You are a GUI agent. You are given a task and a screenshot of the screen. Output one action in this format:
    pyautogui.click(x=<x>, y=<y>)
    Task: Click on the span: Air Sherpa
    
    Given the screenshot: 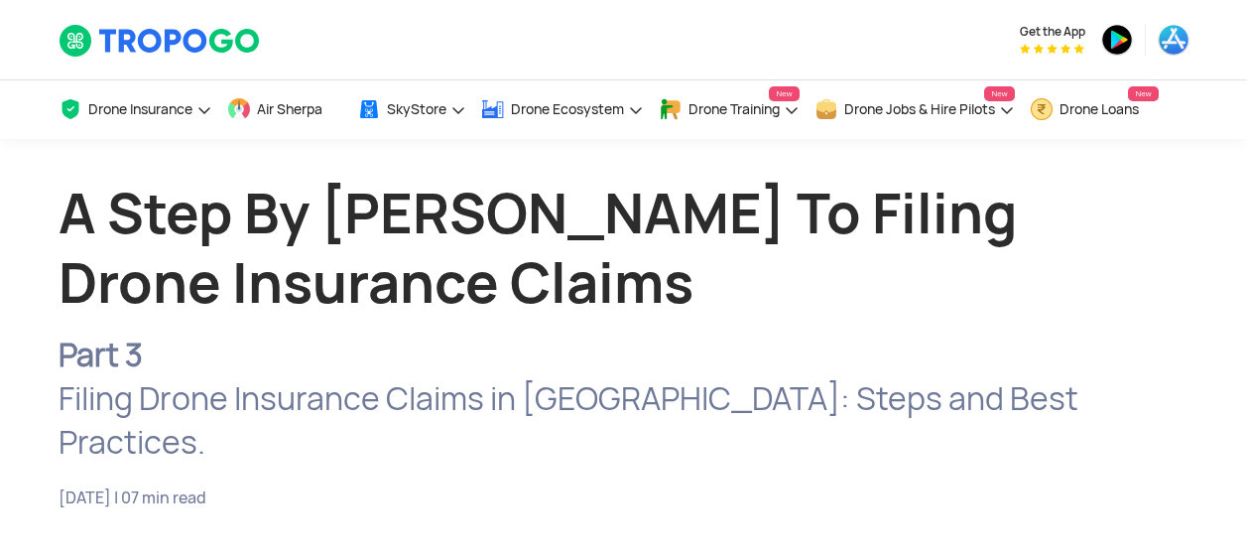 What is the action you would take?
    pyautogui.click(x=290, y=109)
    